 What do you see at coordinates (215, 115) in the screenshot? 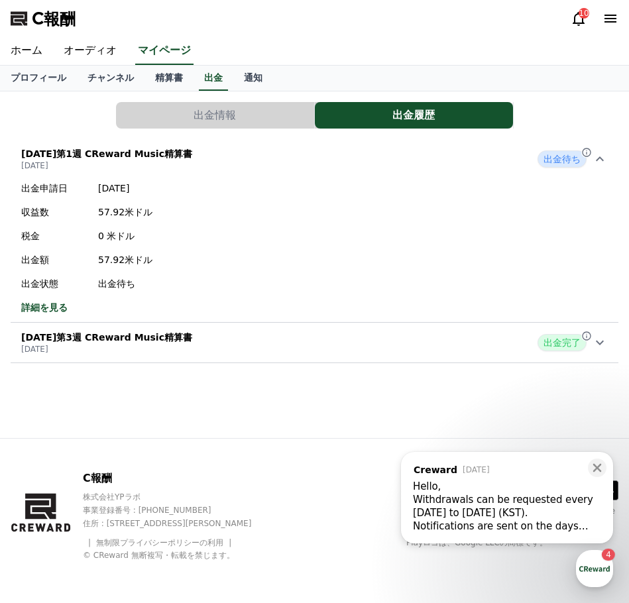
I see `font: 出金情報` at bounding box center [215, 115].